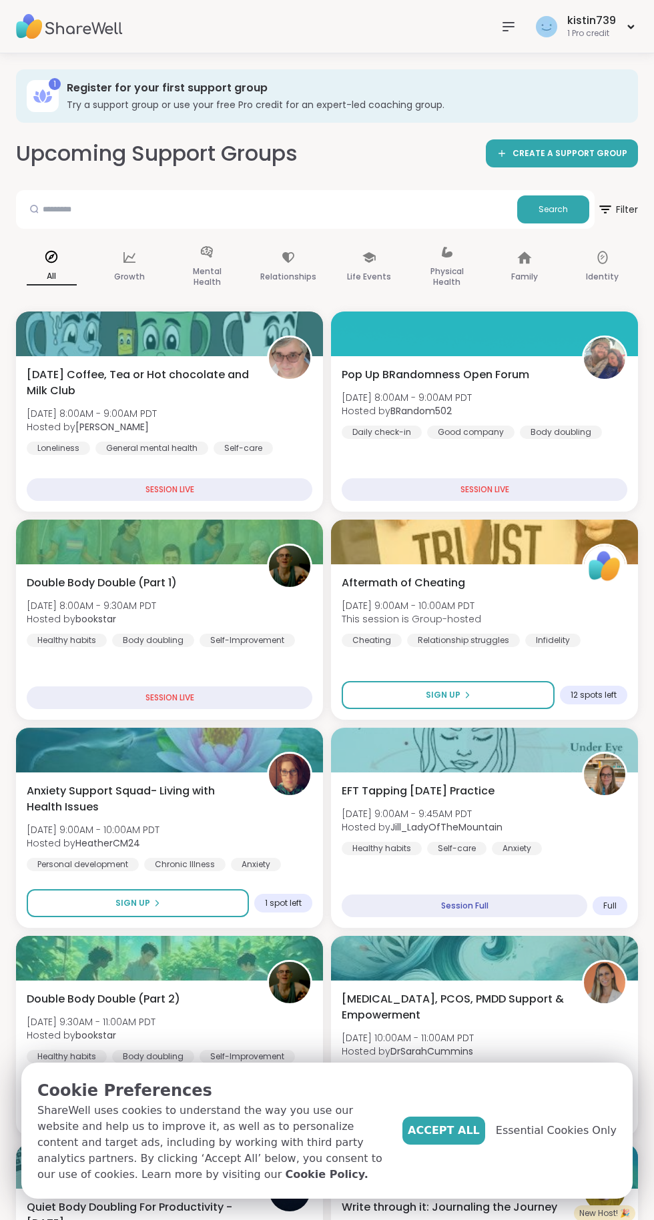 The height and width of the screenshot is (1220, 654). I want to click on div: Cheating, so click(372, 640).